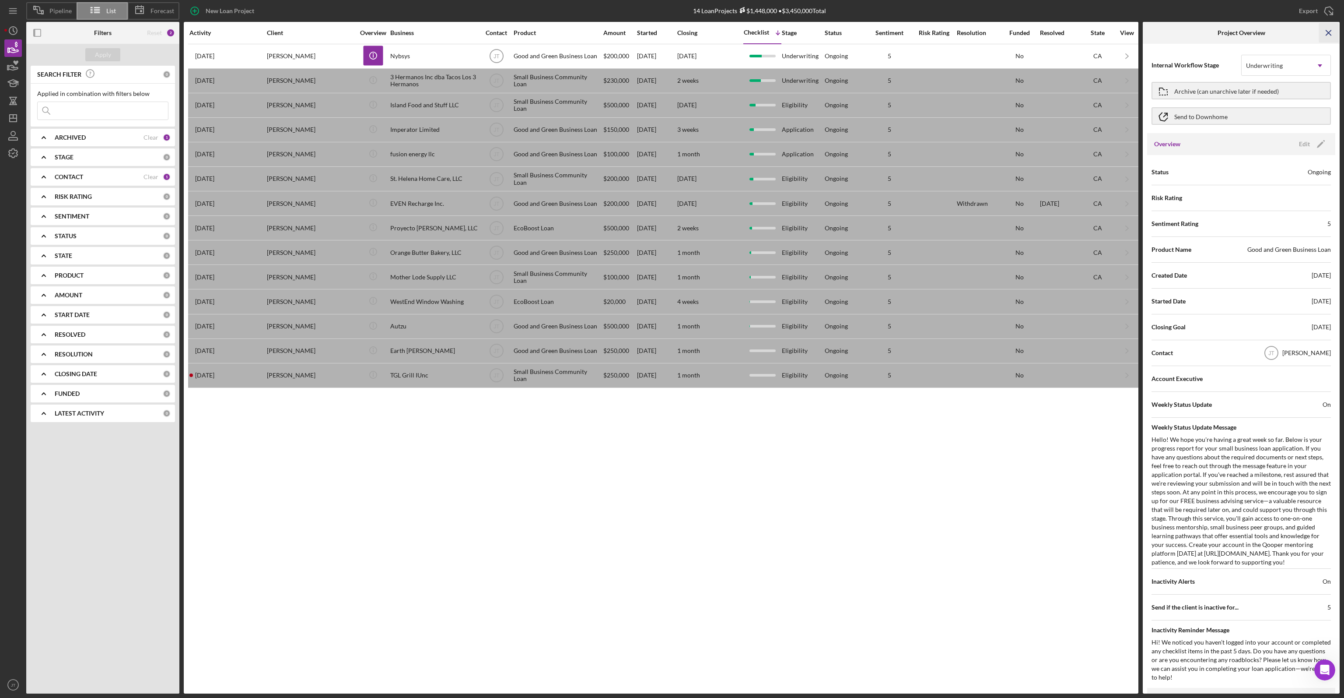 The image size is (1344, 698). What do you see at coordinates (434, 81) in the screenshot?
I see `div: 3 Hermanos Inc dba Tacos Los 3 Hermanos` at bounding box center [434, 81].